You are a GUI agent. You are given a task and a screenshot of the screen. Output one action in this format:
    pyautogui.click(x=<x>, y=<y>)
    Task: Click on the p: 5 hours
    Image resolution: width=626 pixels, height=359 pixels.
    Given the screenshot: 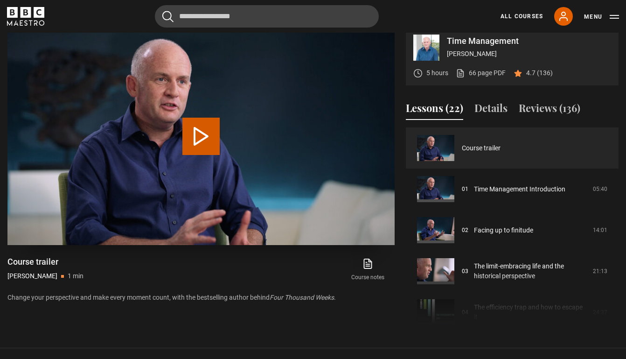 What is the action you would take?
    pyautogui.click(x=437, y=73)
    